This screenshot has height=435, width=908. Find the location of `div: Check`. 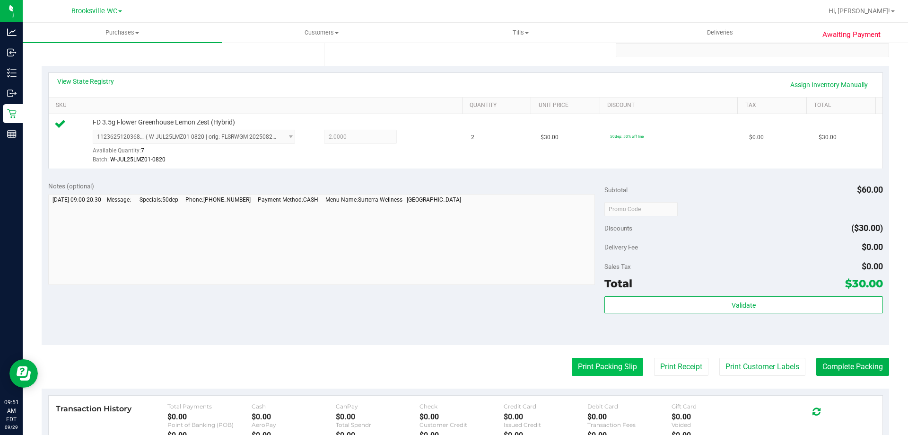

div: Check is located at coordinates (462, 406).